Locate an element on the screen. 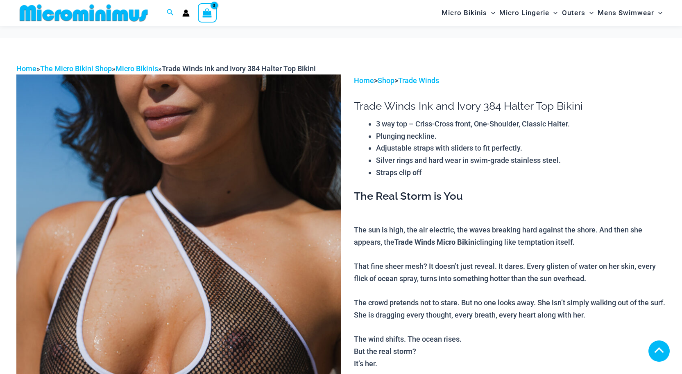 This screenshot has width=682, height=374. a: View Shopping Cart, empty is located at coordinates (207, 13).